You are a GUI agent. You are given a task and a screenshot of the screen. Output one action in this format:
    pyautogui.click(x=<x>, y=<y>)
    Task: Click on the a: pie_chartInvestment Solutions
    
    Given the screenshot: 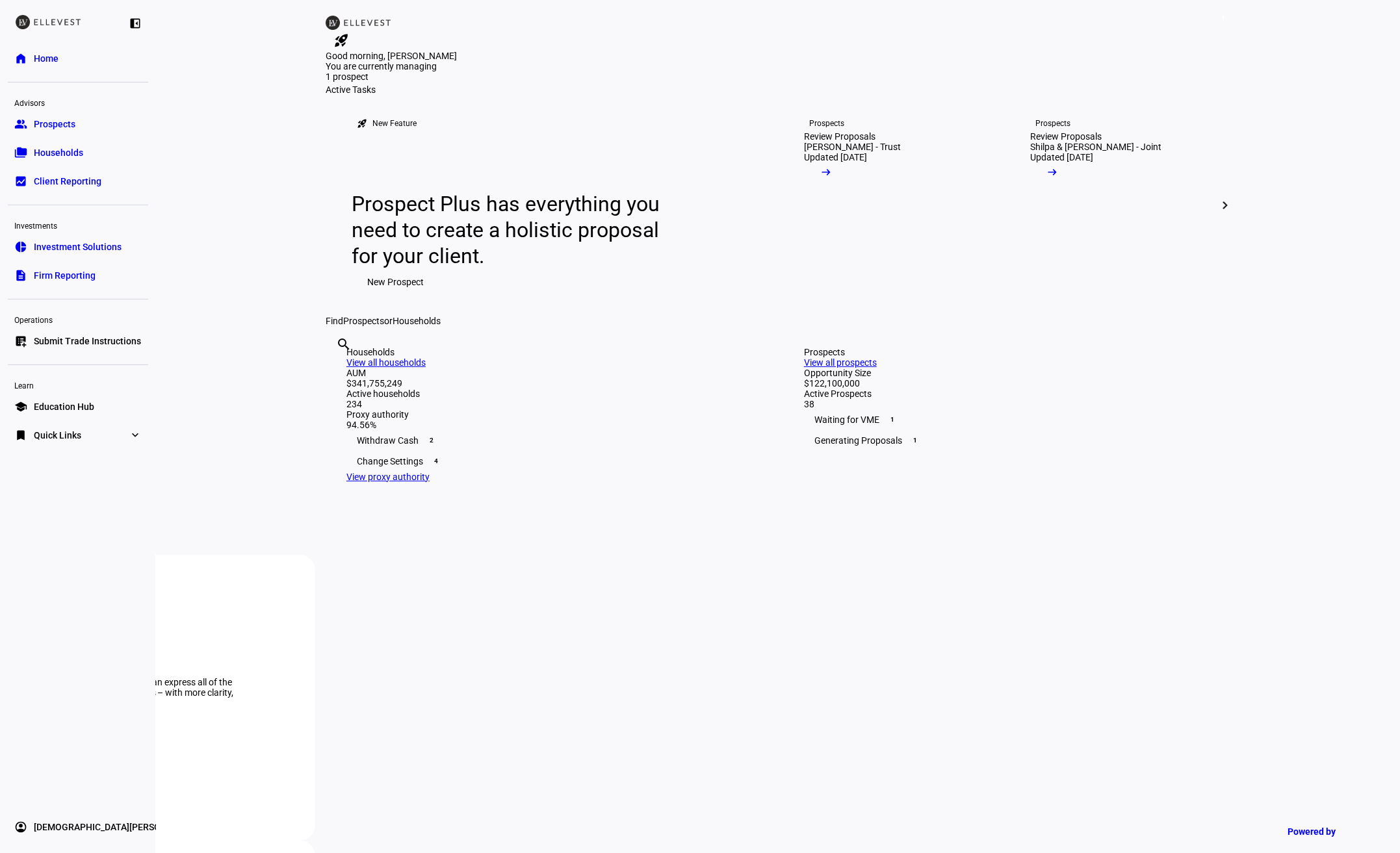 What is the action you would take?
    pyautogui.click(x=78, y=247)
    